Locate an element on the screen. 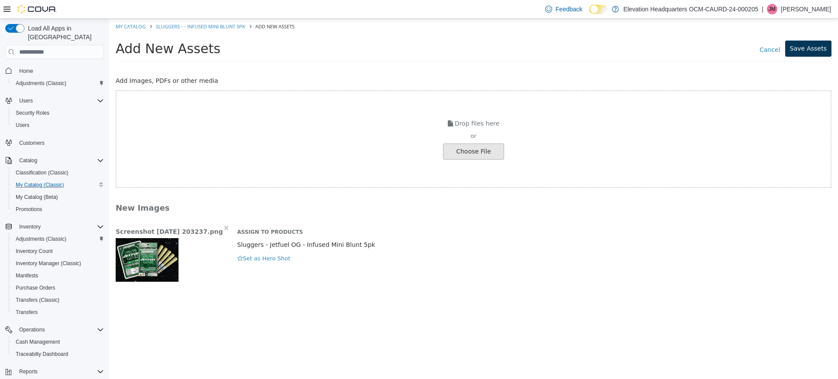  div: Jhon Moncada is located at coordinates (772, 9).